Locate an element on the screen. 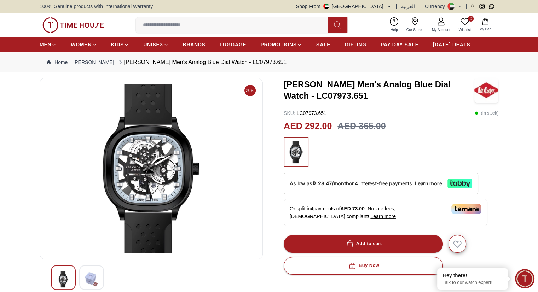 The height and width of the screenshot is (292, 538). span: Our Stores is located at coordinates (415, 30).